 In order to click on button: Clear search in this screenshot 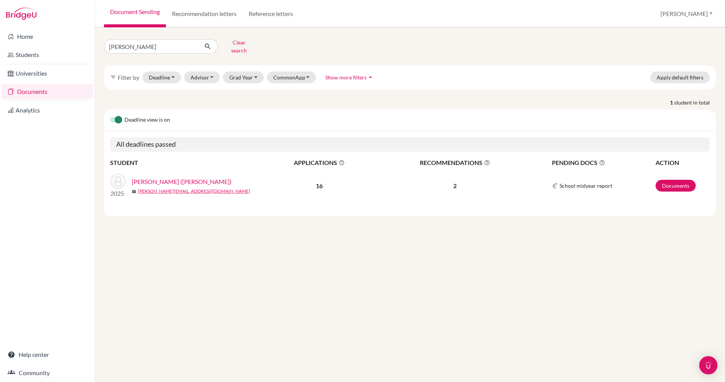, I will do `click(239, 46)`.